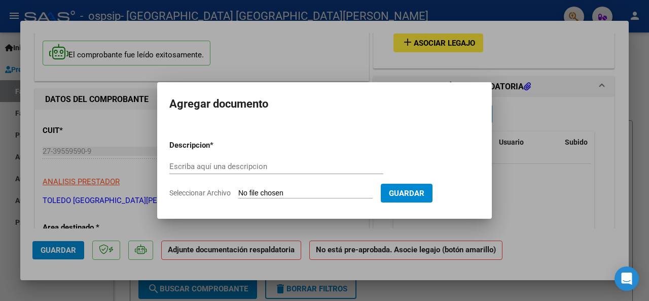 The image size is (649, 301). Describe the element at coordinates (200, 193) in the screenshot. I see `span: Seleccionar Archivo` at that location.